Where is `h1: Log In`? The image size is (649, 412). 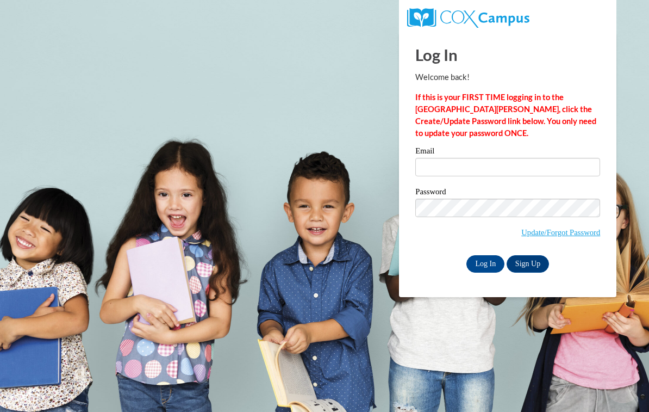
h1: Log In is located at coordinates (508, 54).